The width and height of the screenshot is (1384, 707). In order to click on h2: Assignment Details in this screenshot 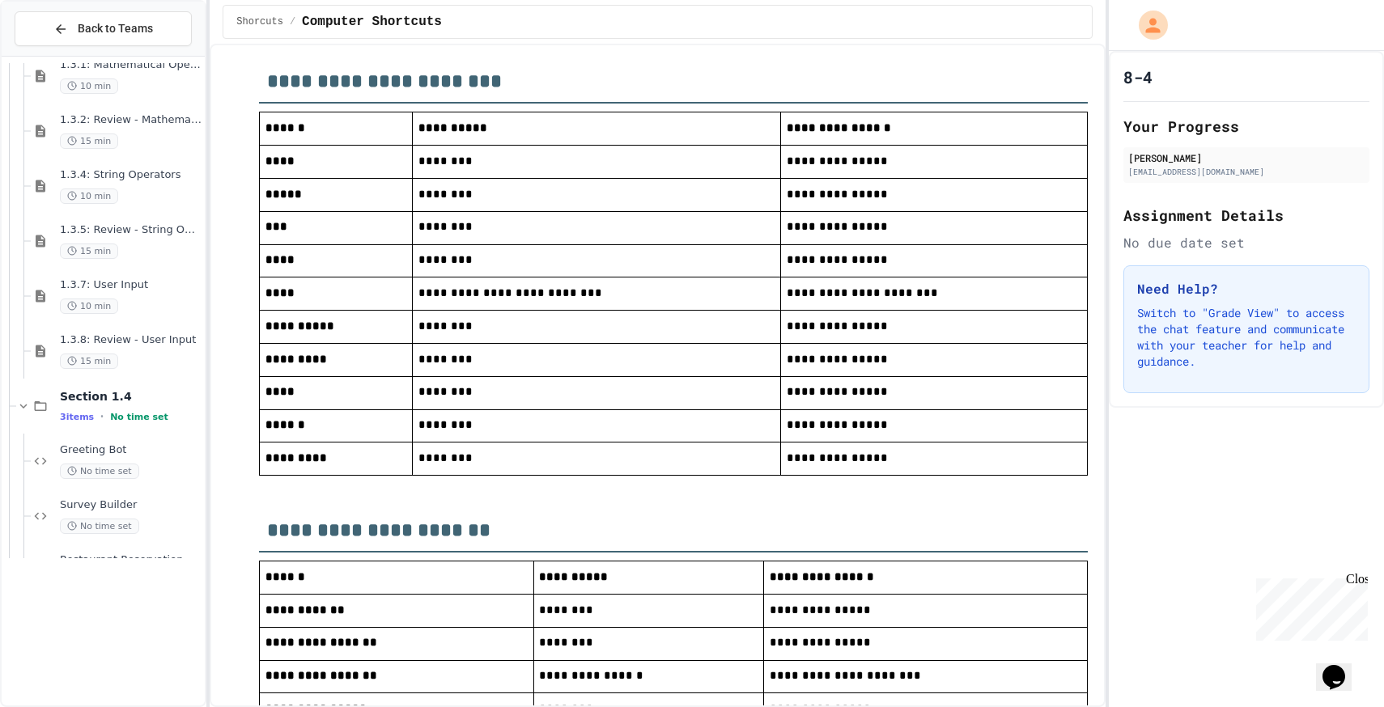, I will do `click(1246, 215)`.